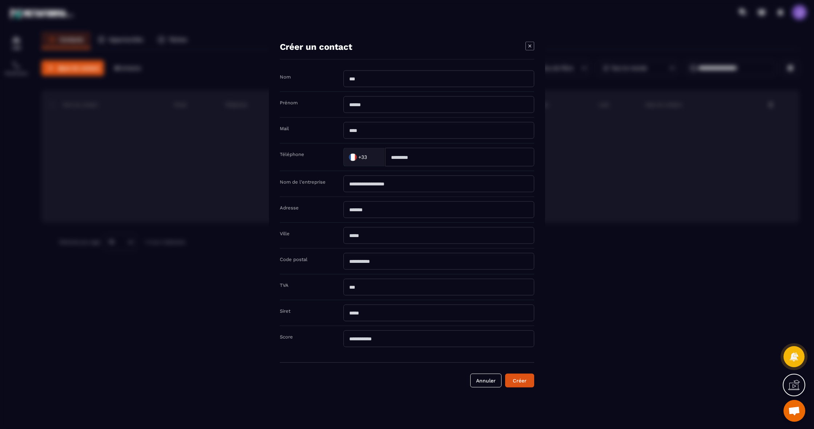  What do you see at coordinates (486, 380) in the screenshot?
I see `button: Annuler` at bounding box center [486, 380].